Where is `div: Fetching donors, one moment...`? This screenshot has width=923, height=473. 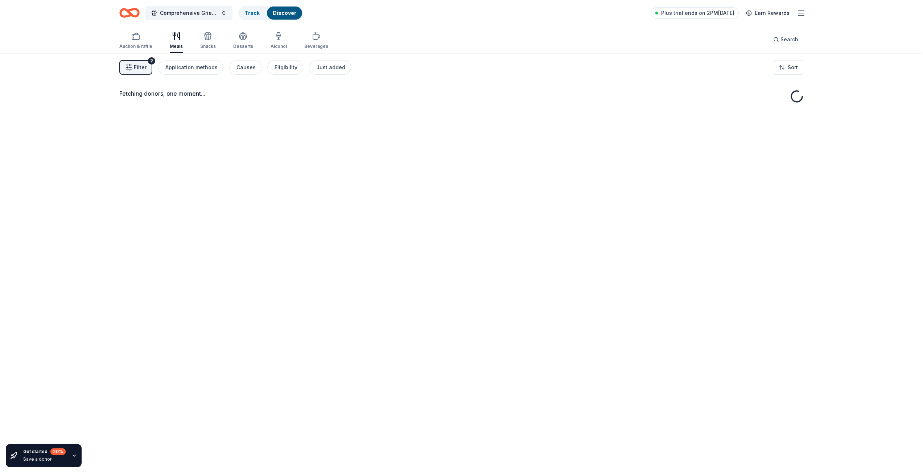 div: Fetching donors, one moment... is located at coordinates (462, 94).